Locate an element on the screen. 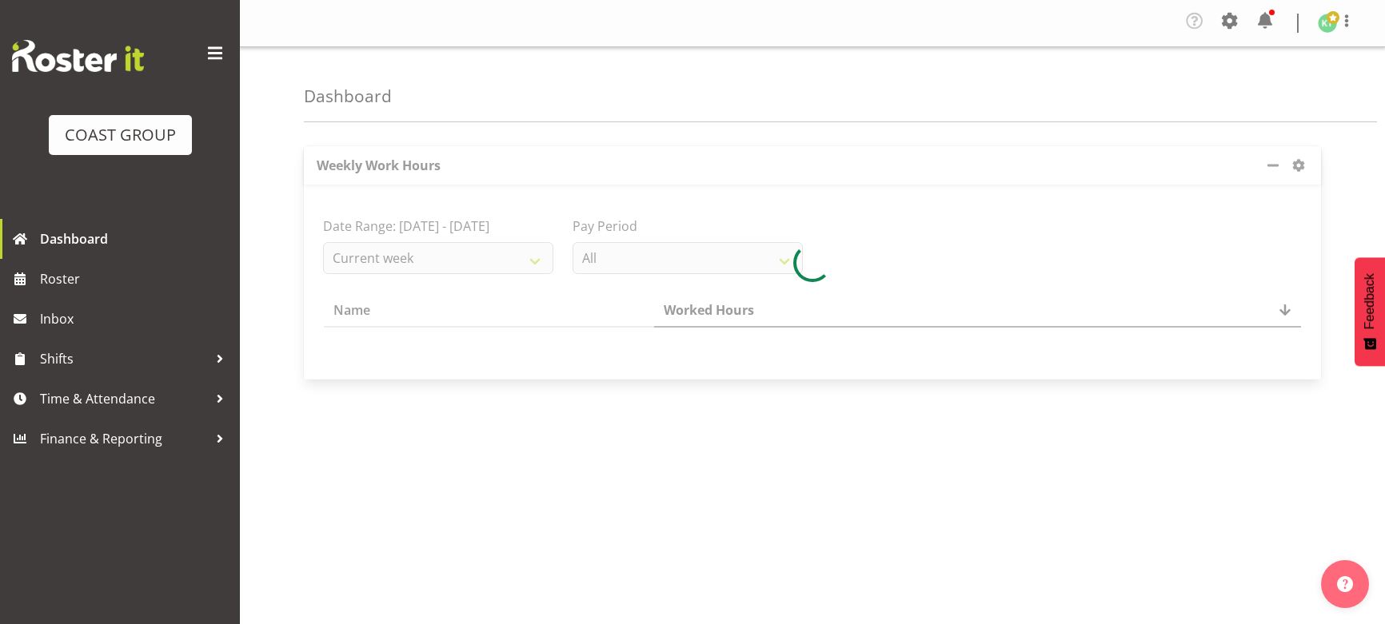  span: Dashboard is located at coordinates (136, 239).